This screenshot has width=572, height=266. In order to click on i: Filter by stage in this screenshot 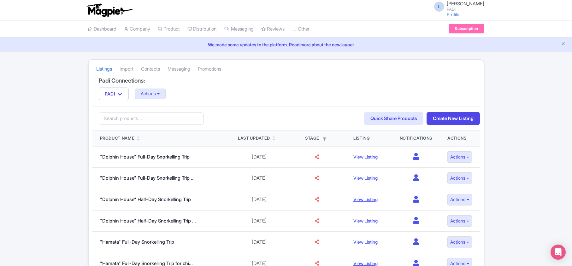, I will do `click(324, 139)`.